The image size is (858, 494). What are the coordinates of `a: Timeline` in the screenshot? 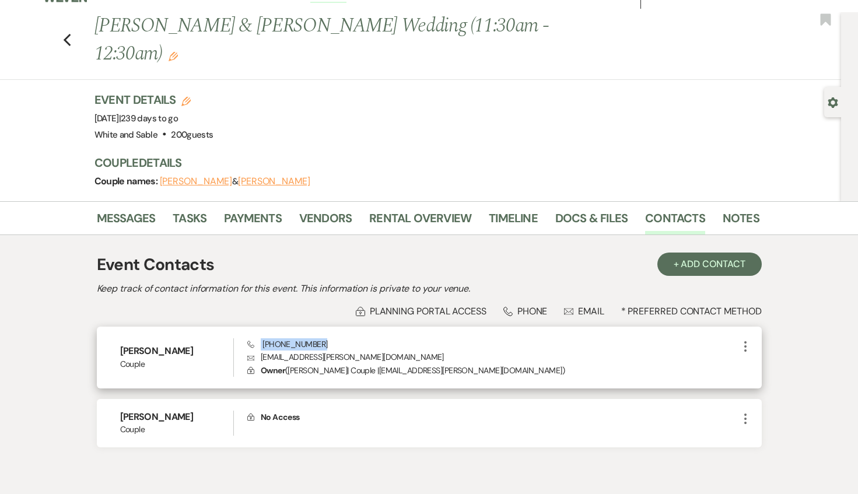 It's located at (513, 222).